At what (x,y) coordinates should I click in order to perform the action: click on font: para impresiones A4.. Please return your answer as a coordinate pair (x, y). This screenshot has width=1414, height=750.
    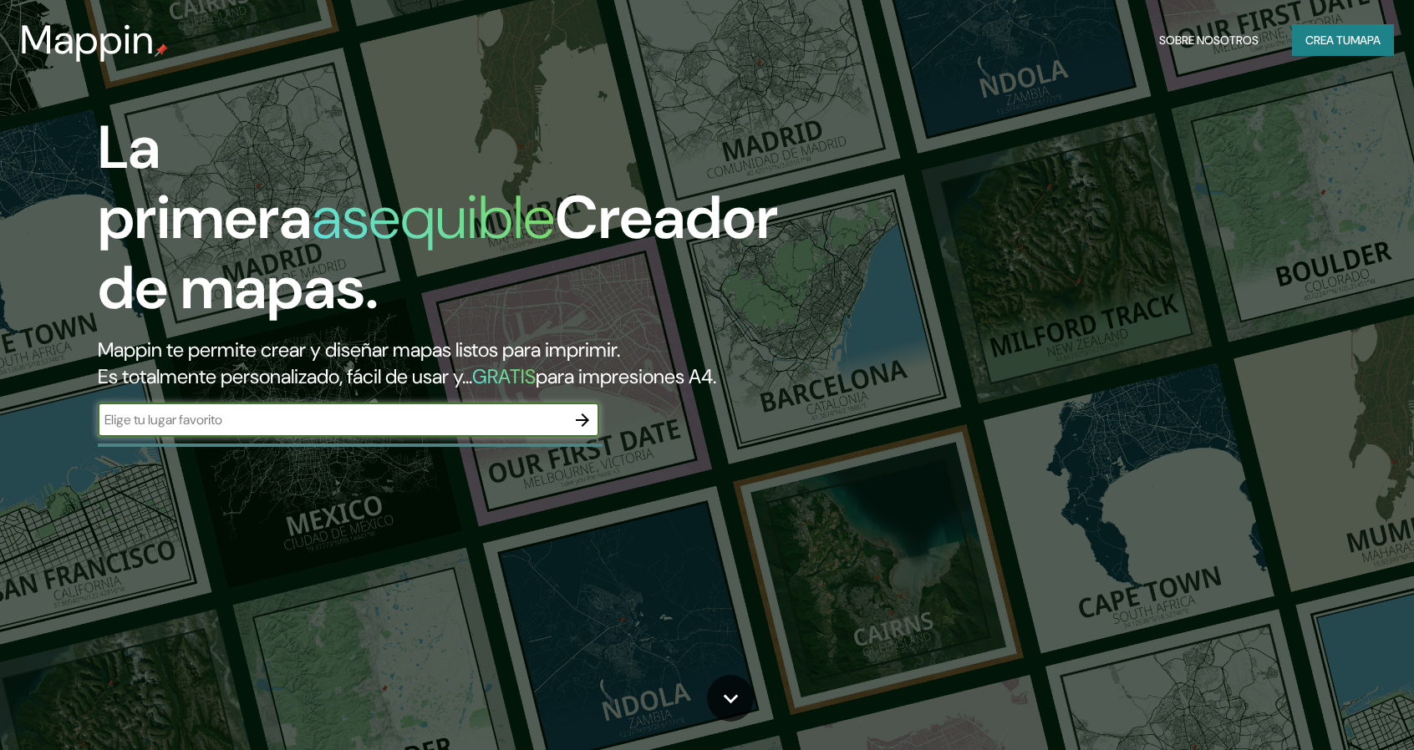
    Looking at the image, I should click on (626, 376).